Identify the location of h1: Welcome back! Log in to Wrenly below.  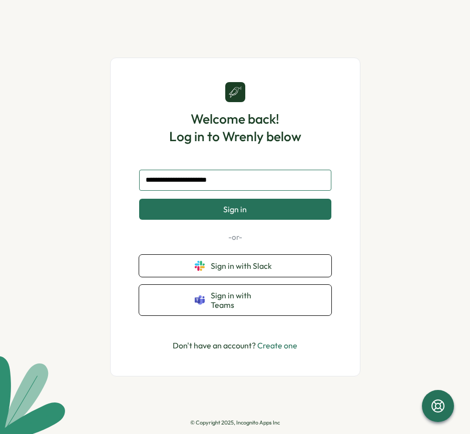
(235, 128).